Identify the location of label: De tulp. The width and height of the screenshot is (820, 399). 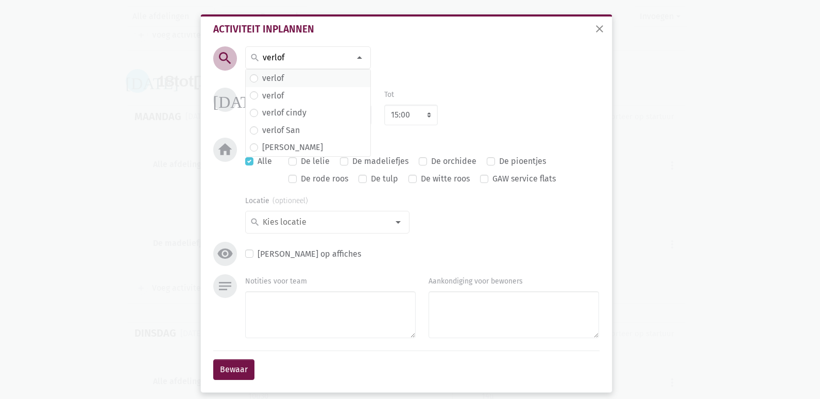
(384, 179).